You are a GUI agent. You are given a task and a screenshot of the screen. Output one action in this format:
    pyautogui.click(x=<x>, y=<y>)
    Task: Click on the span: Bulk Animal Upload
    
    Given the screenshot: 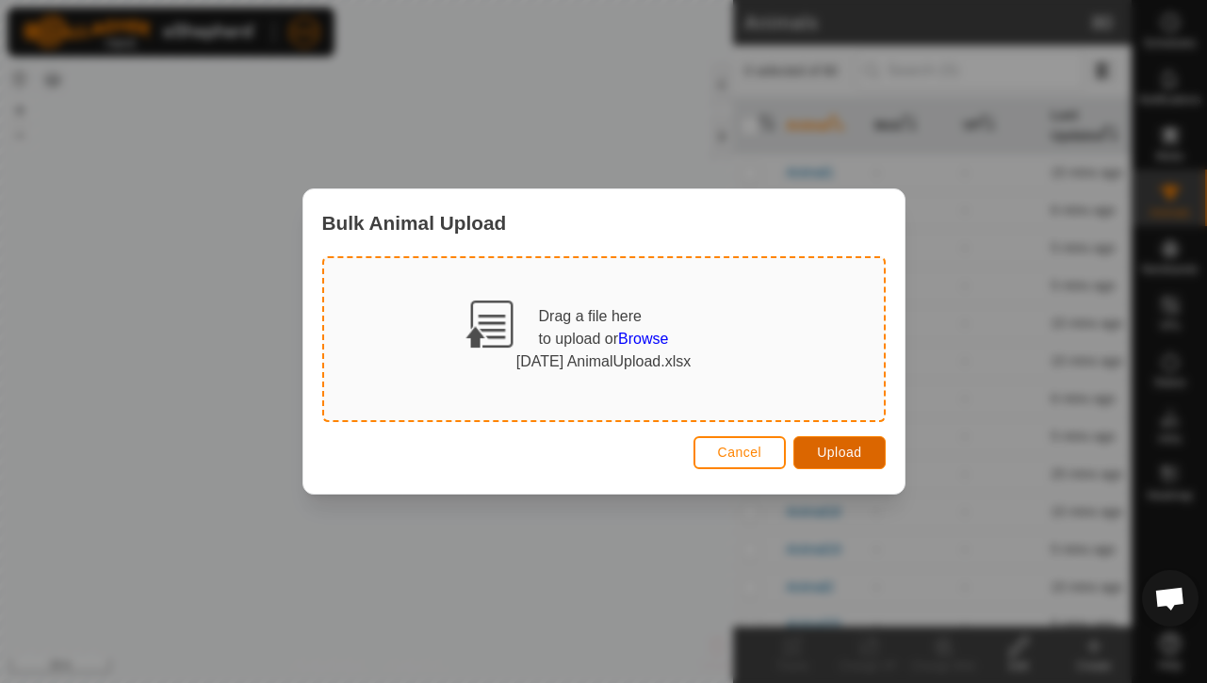 What is the action you would take?
    pyautogui.click(x=415, y=222)
    